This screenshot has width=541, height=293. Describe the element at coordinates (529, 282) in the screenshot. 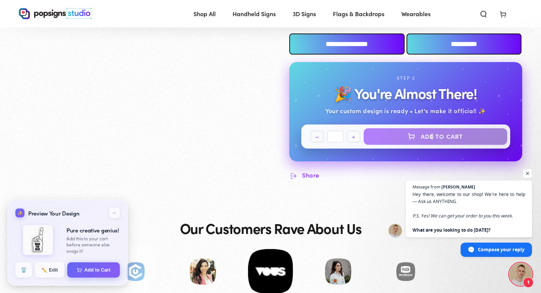

I see `span: 1` at that location.